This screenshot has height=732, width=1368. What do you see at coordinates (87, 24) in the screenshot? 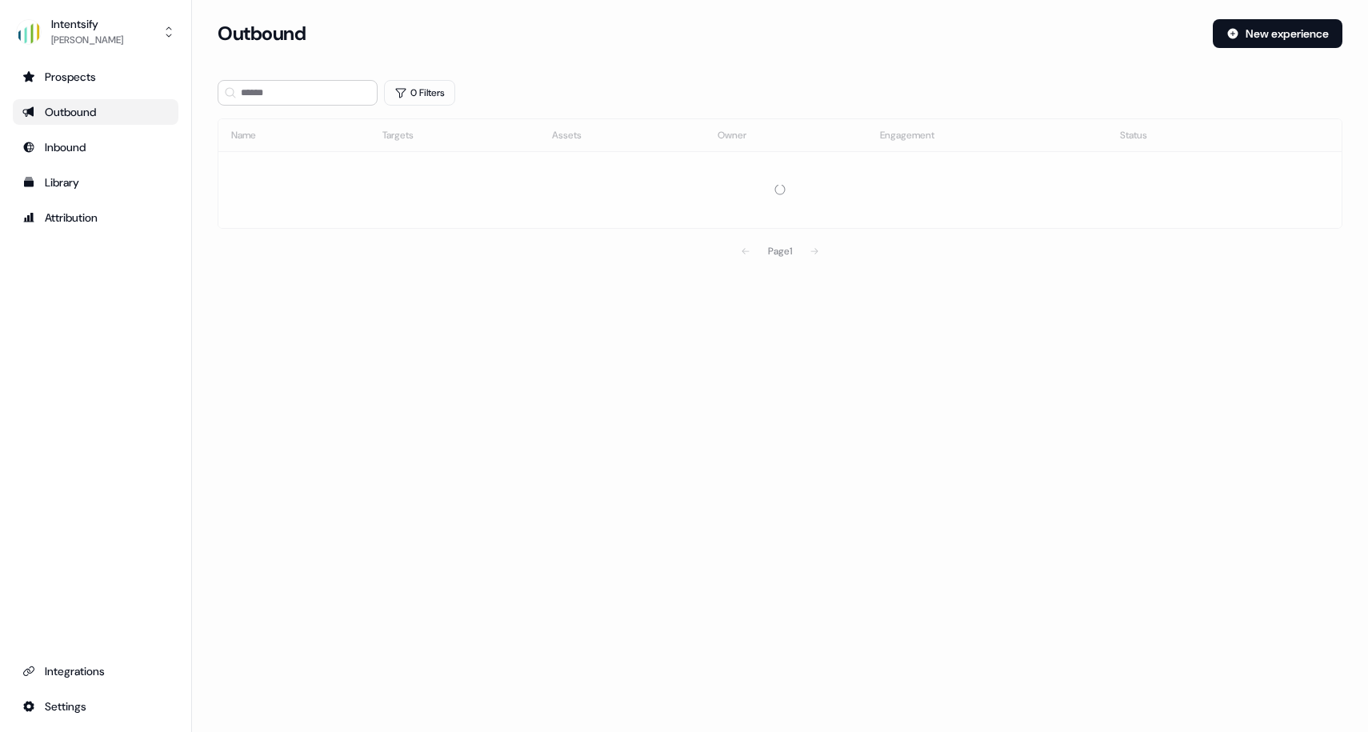
I see `div: Intentsify` at bounding box center [87, 24].